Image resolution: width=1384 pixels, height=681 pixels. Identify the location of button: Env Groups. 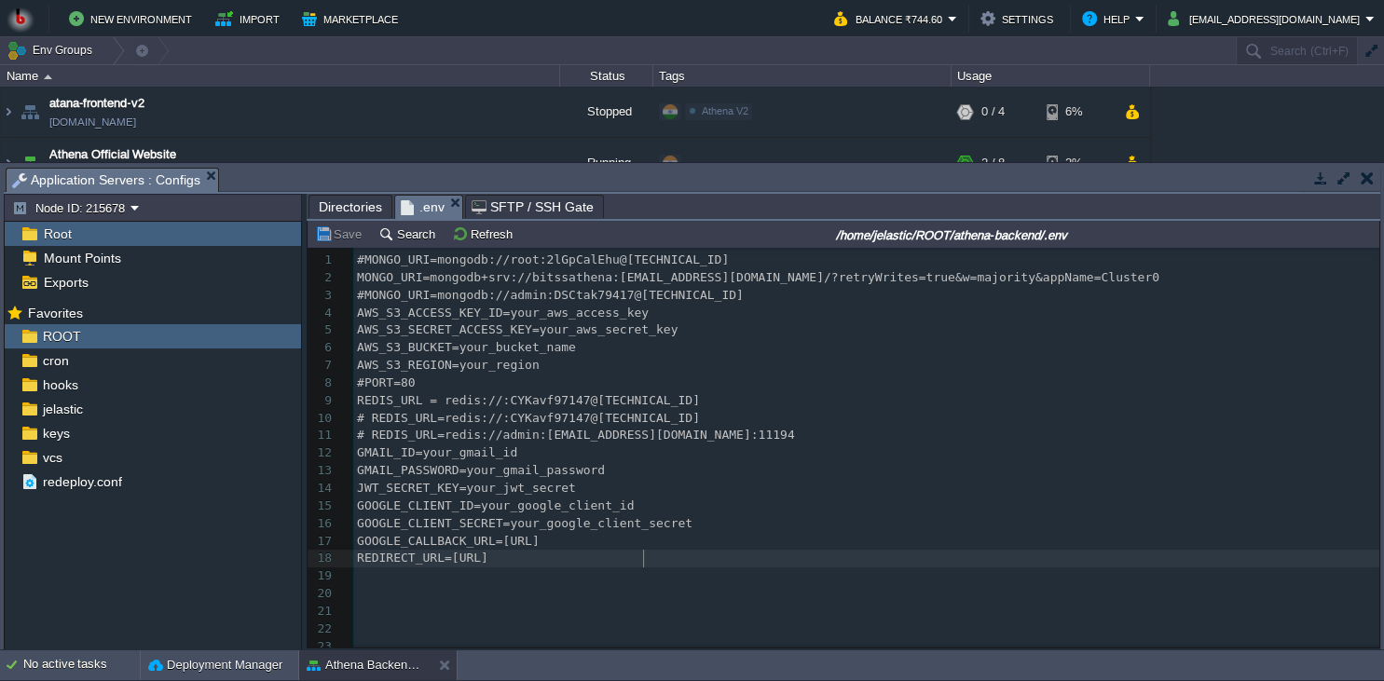
(52, 50).